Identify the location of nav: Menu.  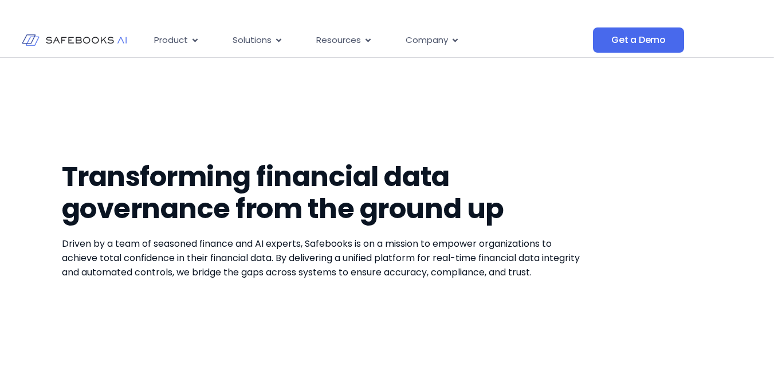
(369, 40).